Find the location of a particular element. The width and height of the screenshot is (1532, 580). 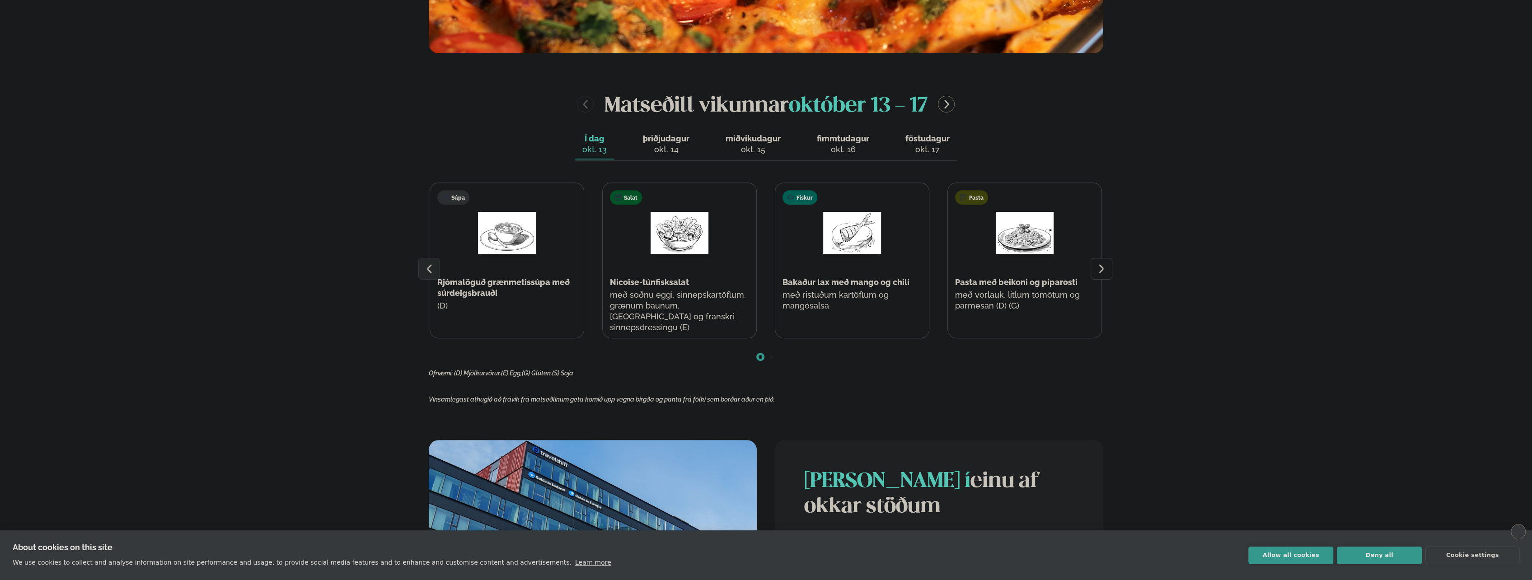

span: Nicoise-túnfisksalat is located at coordinates (649, 282).